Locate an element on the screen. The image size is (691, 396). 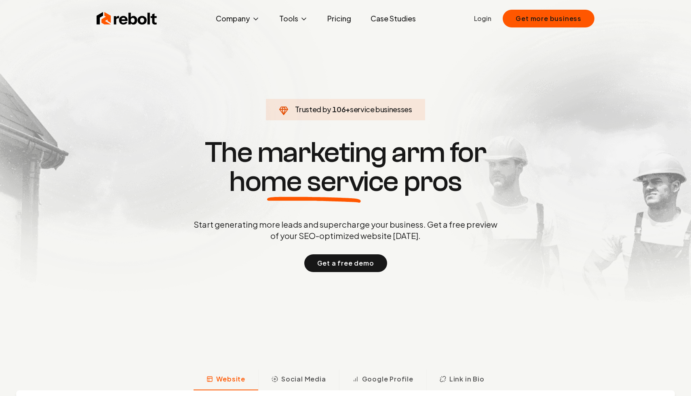
p: Start generating more leads and supercharge your business. Get a free preview of your SEO-optimiz... is located at coordinates (346, 230).